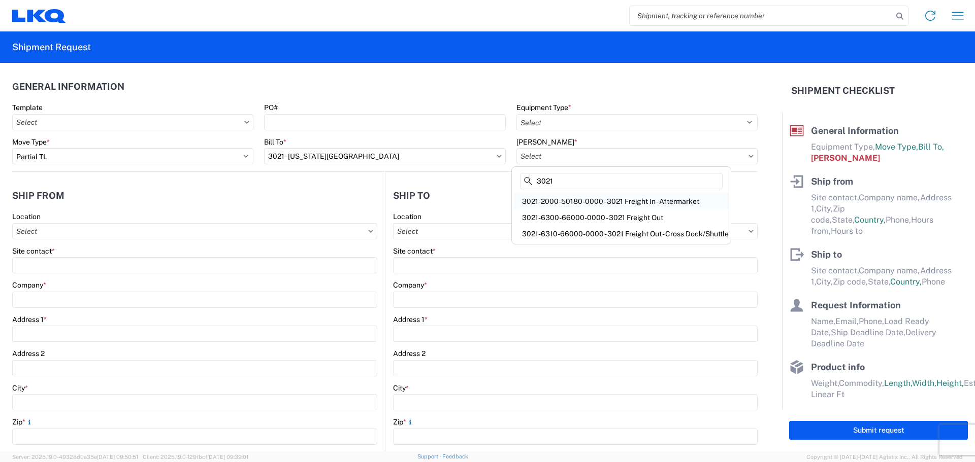 The height and width of the screenshot is (462, 975). I want to click on h2: General Information, so click(68, 87).